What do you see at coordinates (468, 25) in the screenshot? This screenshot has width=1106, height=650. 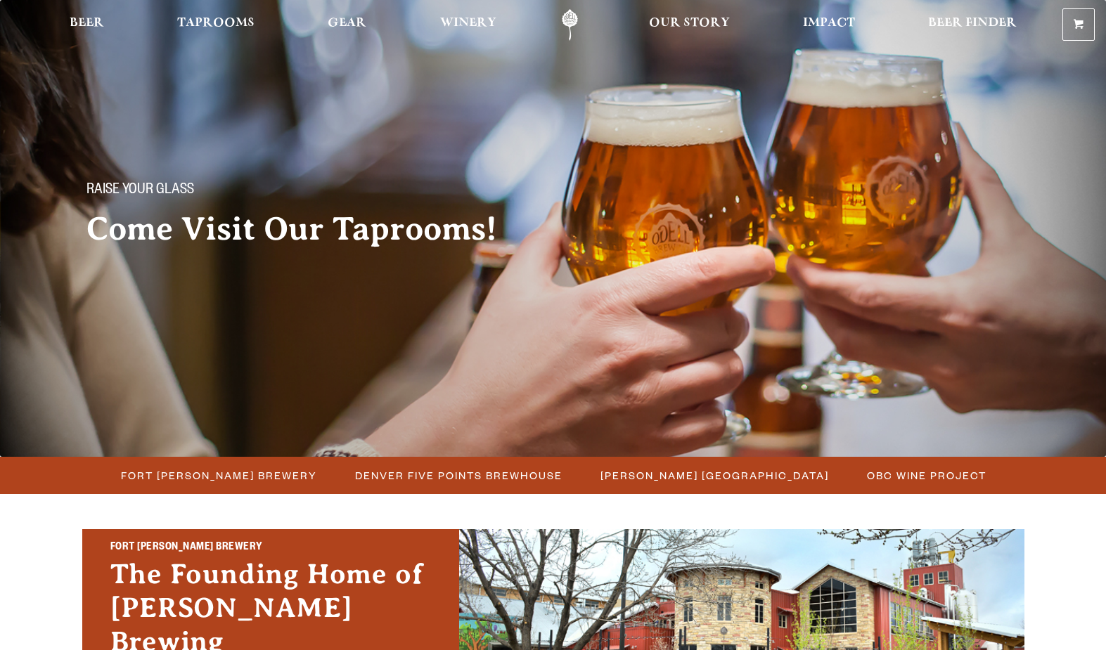 I see `a: Winery` at bounding box center [468, 25].